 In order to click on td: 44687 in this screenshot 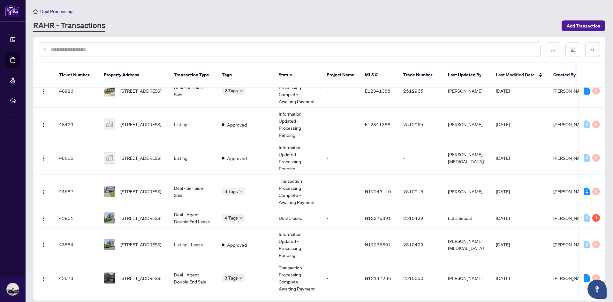, I will do `click(76, 191)`.